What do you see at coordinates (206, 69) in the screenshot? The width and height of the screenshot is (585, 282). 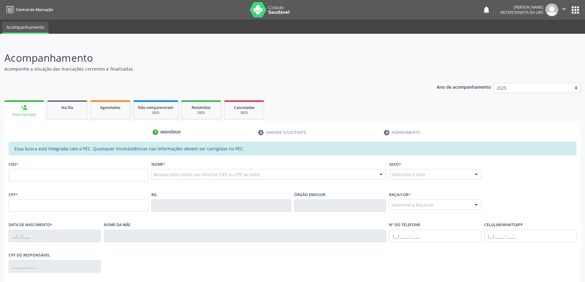 I see `p: Acompanhe a situação das marcações correntes e finalizadas` at bounding box center [206, 69].